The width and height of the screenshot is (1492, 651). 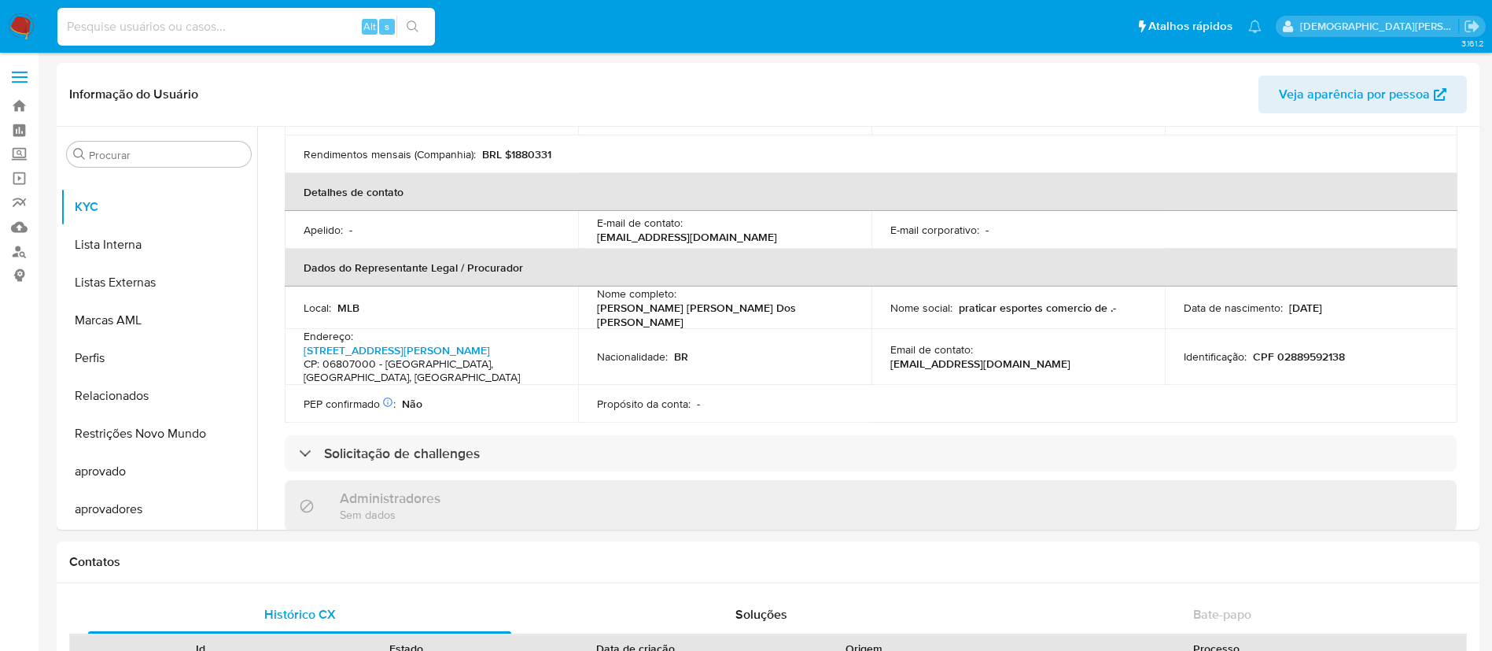 What do you see at coordinates (871, 505) in the screenshot?
I see `div: AdministradoresSem dados` at bounding box center [871, 505].